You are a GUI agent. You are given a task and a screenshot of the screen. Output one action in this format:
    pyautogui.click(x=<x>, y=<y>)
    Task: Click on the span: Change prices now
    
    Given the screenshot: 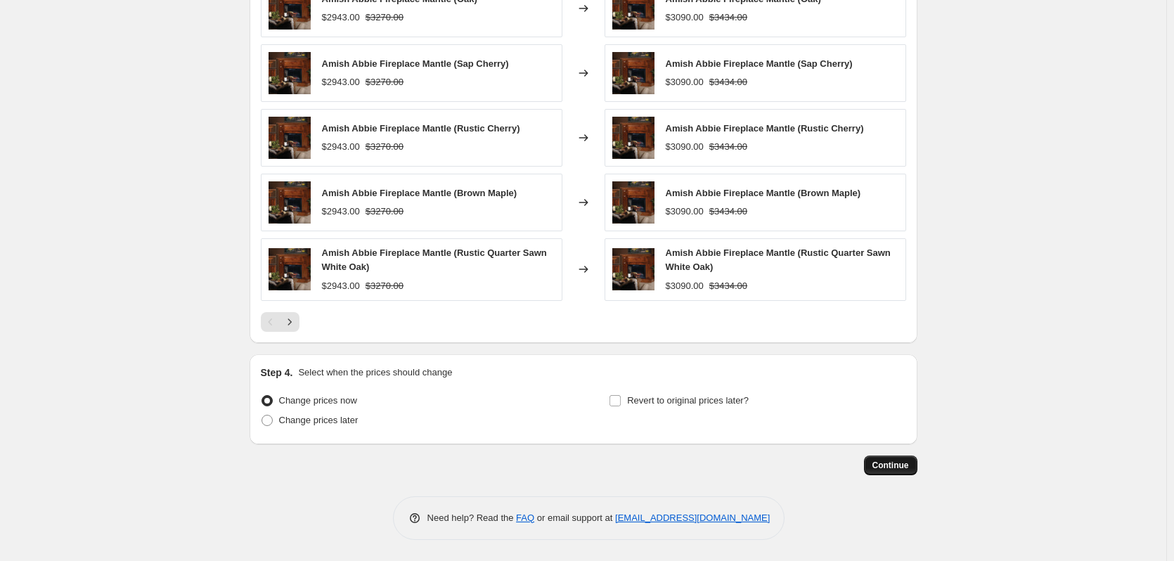 What is the action you would take?
    pyautogui.click(x=318, y=400)
    